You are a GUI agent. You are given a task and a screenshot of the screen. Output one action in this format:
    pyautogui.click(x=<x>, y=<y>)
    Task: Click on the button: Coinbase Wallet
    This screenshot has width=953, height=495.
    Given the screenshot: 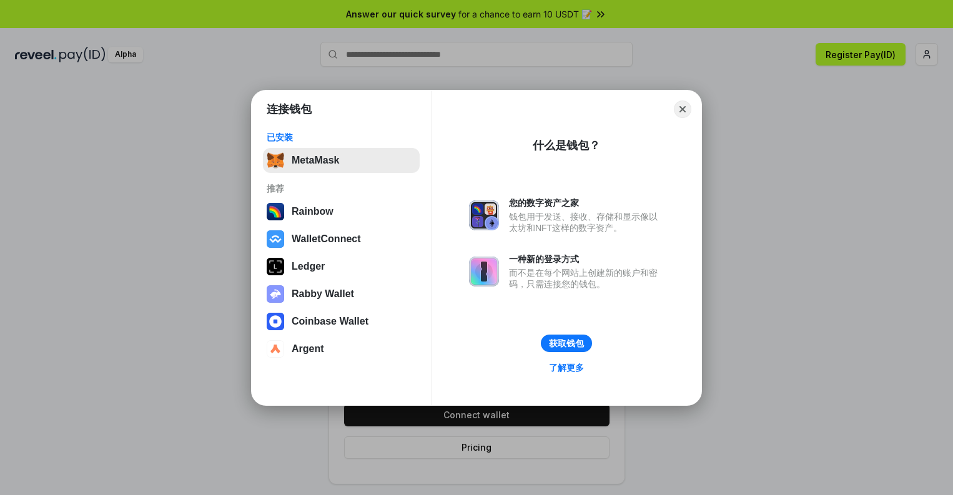 What is the action you would take?
    pyautogui.click(x=341, y=322)
    